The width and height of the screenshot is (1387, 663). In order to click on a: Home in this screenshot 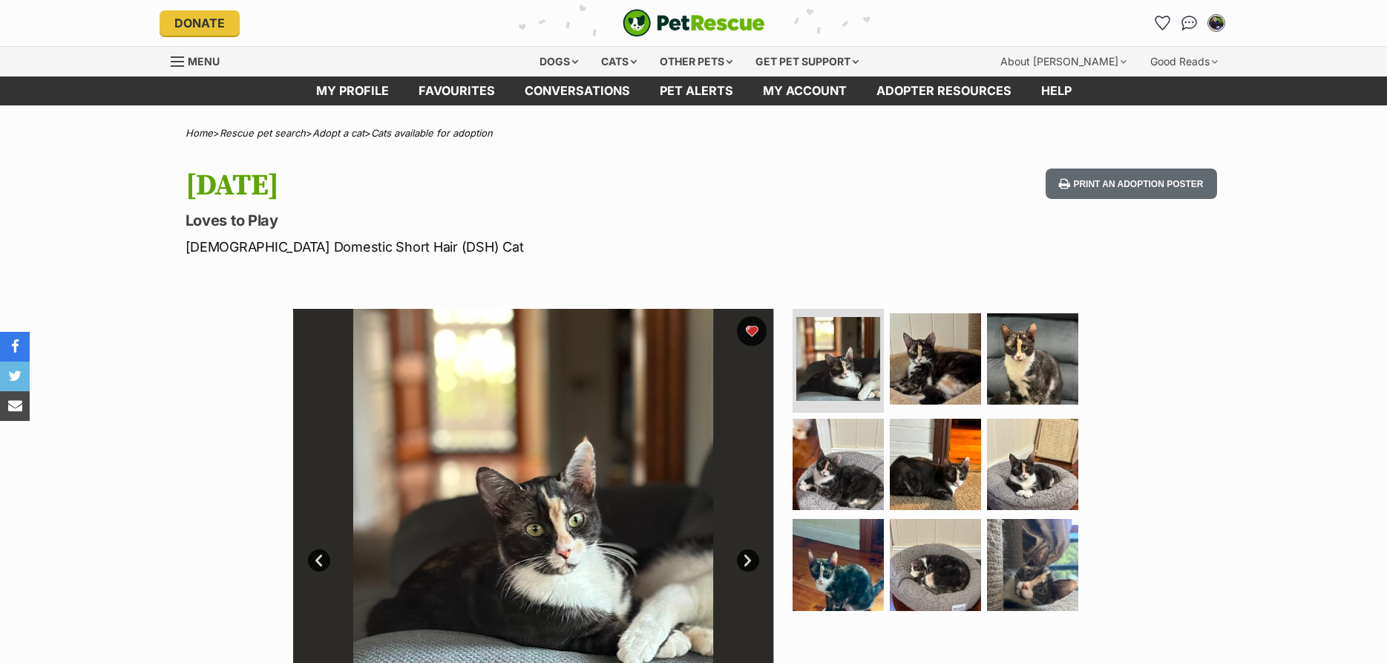, I will do `click(199, 133)`.